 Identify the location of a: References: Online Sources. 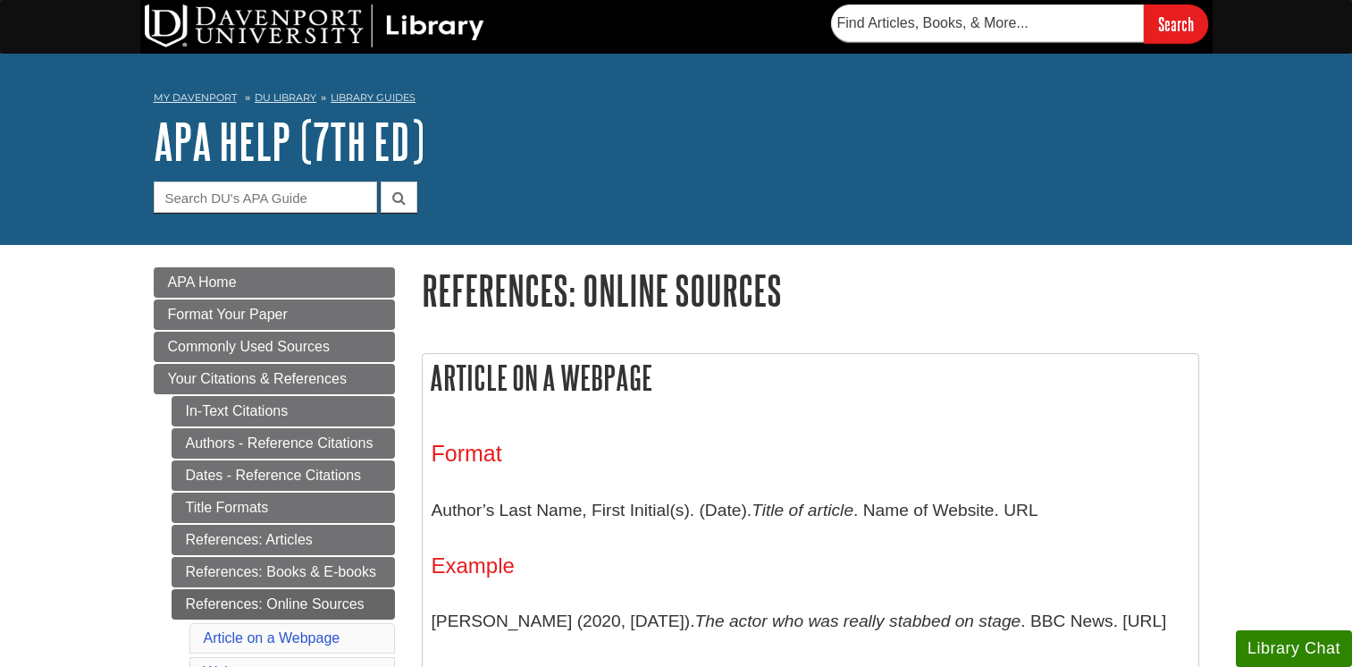
(283, 604).